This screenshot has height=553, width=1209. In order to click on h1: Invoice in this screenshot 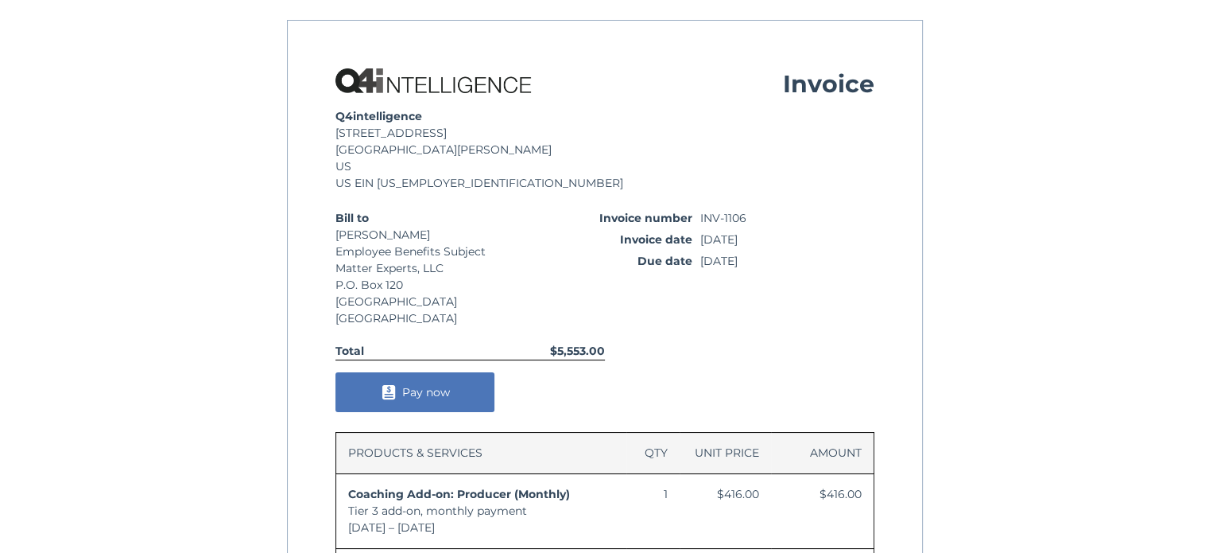, I will do `click(828, 84)`.